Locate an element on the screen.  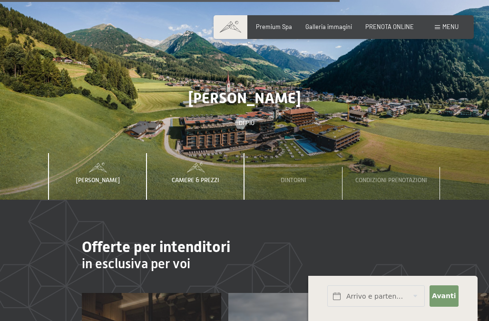
span: Premium Spa is located at coordinates (274, 27).